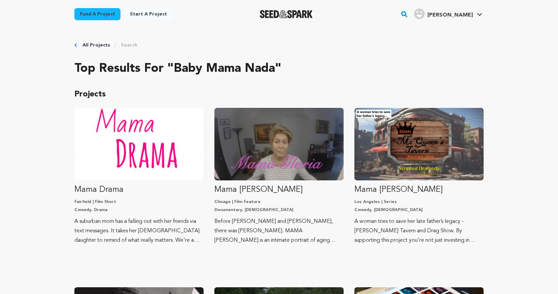 The width and height of the screenshot is (558, 294). Describe the element at coordinates (96, 45) in the screenshot. I see `a: All Projects` at that location.